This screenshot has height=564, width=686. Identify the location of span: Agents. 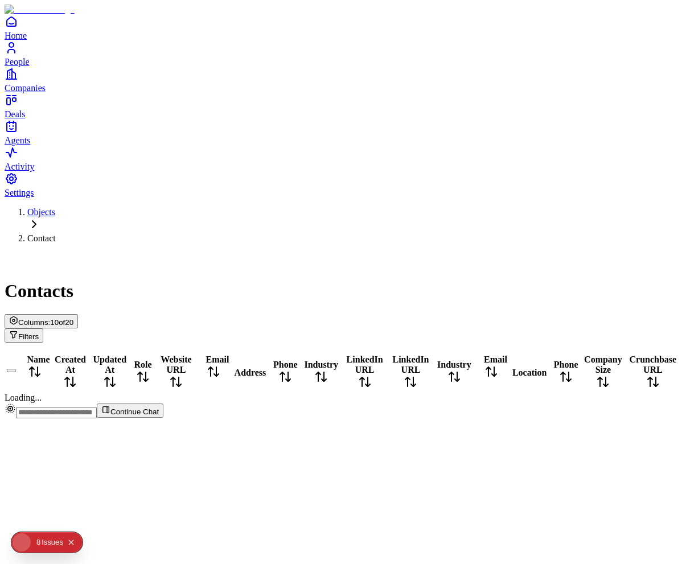
(17, 140).